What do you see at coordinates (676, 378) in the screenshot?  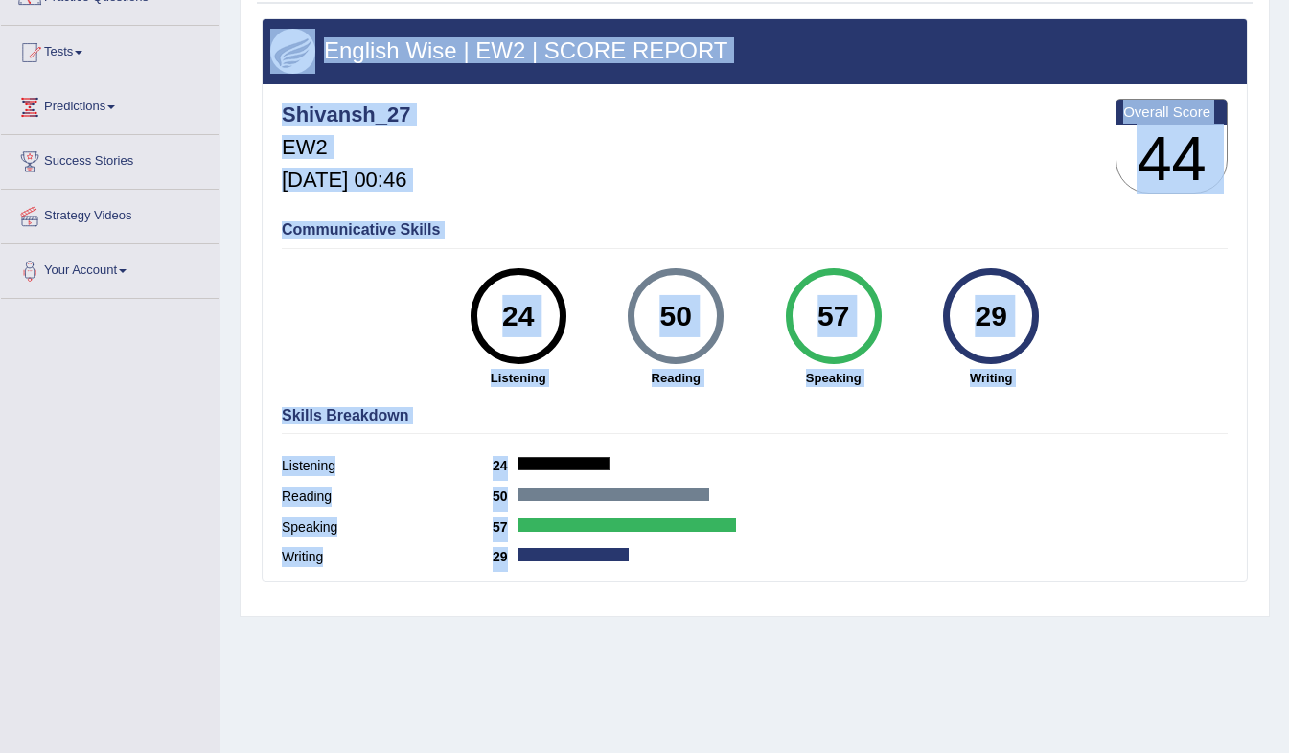 I see `strong: Reading` at bounding box center [676, 378].